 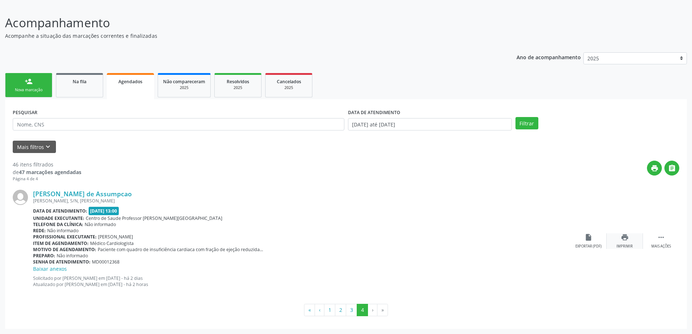 What do you see at coordinates (25, 112) in the screenshot?
I see `label: PESQUISAR` at bounding box center [25, 112].